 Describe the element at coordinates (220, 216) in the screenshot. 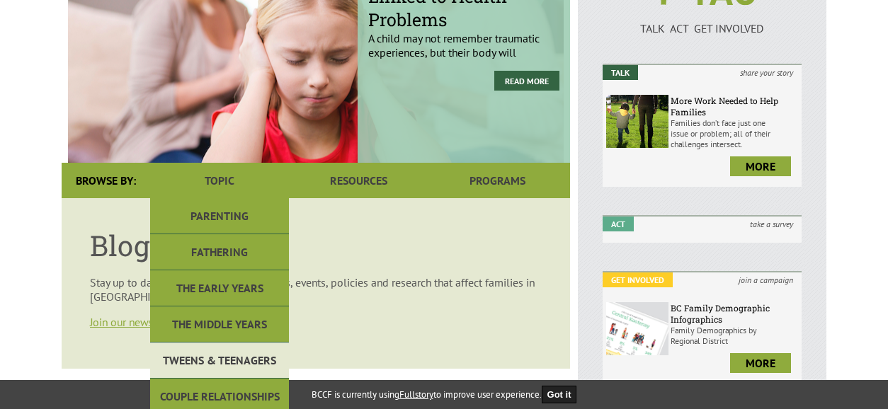

I see `a: Parenting` at that location.